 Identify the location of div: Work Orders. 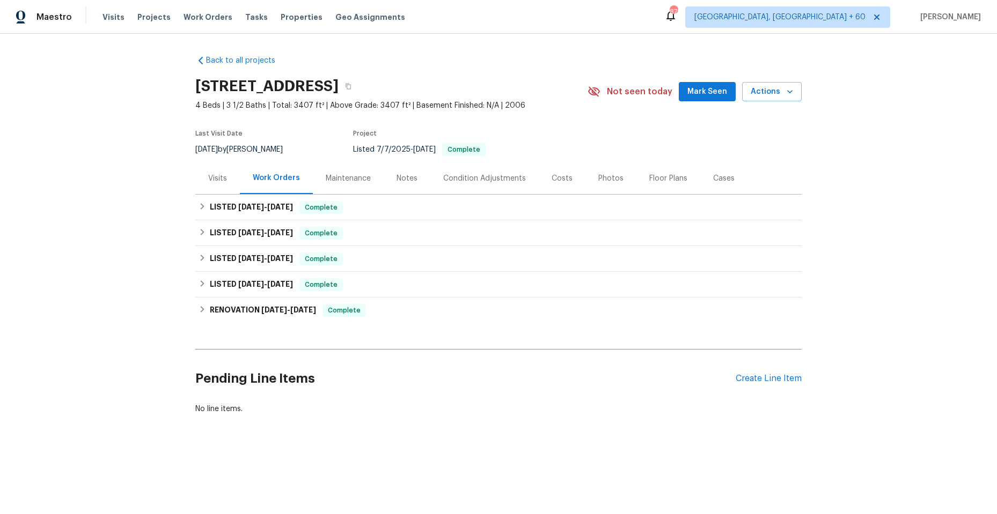
(276, 178).